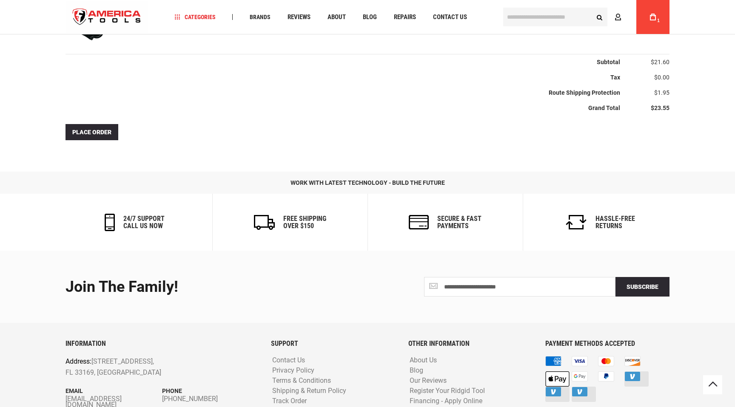 Image resolution: width=735 pixels, height=407 pixels. I want to click on h6: 24/7 support call us now, so click(144, 222).